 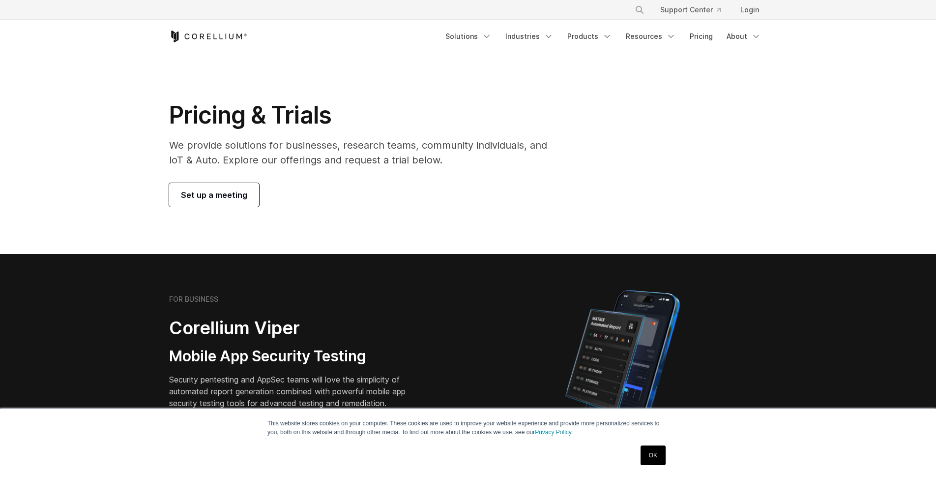 What do you see at coordinates (295, 328) in the screenshot?
I see `h2: Corellium Viper` at bounding box center [295, 328].